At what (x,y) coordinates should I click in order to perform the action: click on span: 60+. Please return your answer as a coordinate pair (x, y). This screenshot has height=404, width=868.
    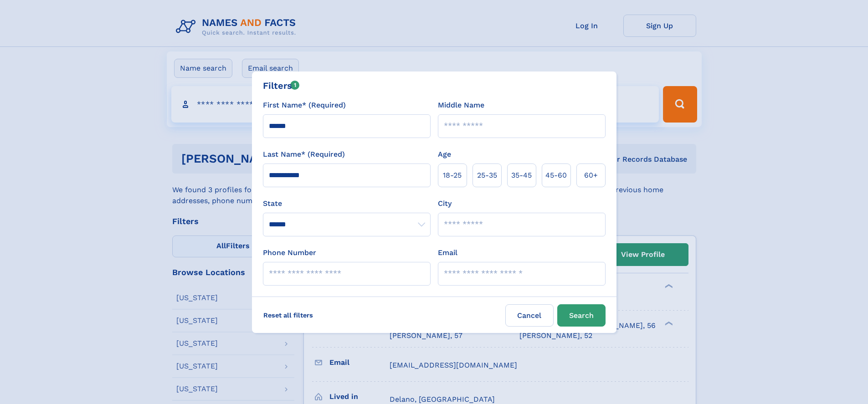
    Looking at the image, I should click on (591, 175).